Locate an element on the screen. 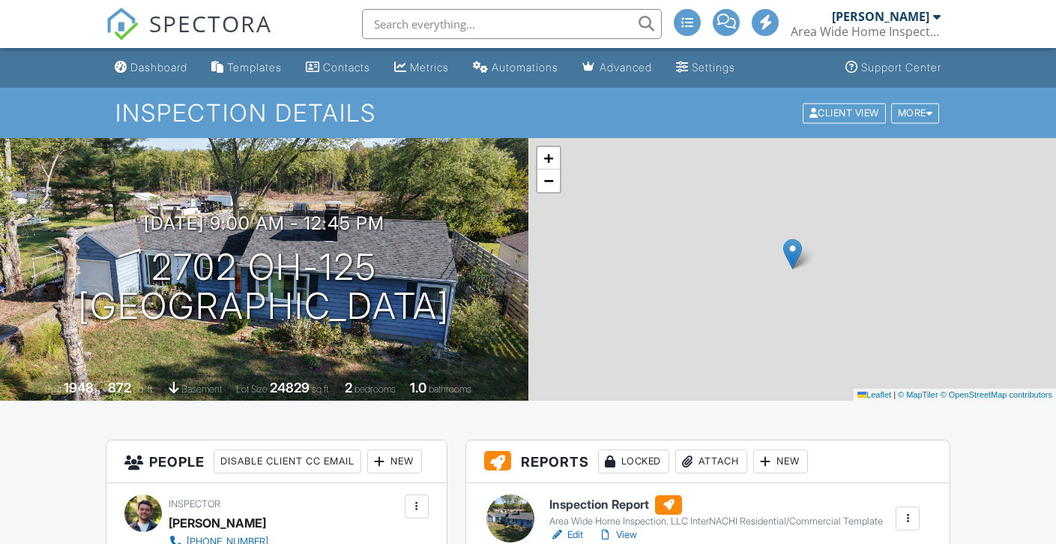  span: basement is located at coordinates (202, 388).